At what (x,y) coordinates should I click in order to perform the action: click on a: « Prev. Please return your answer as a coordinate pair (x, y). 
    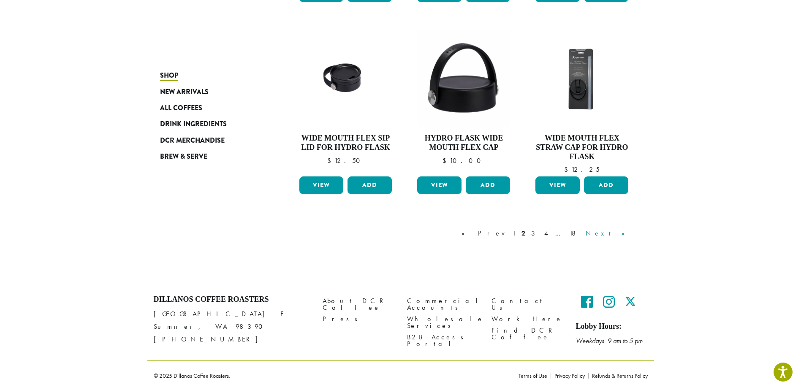
    Looking at the image, I should click on (484, 233).